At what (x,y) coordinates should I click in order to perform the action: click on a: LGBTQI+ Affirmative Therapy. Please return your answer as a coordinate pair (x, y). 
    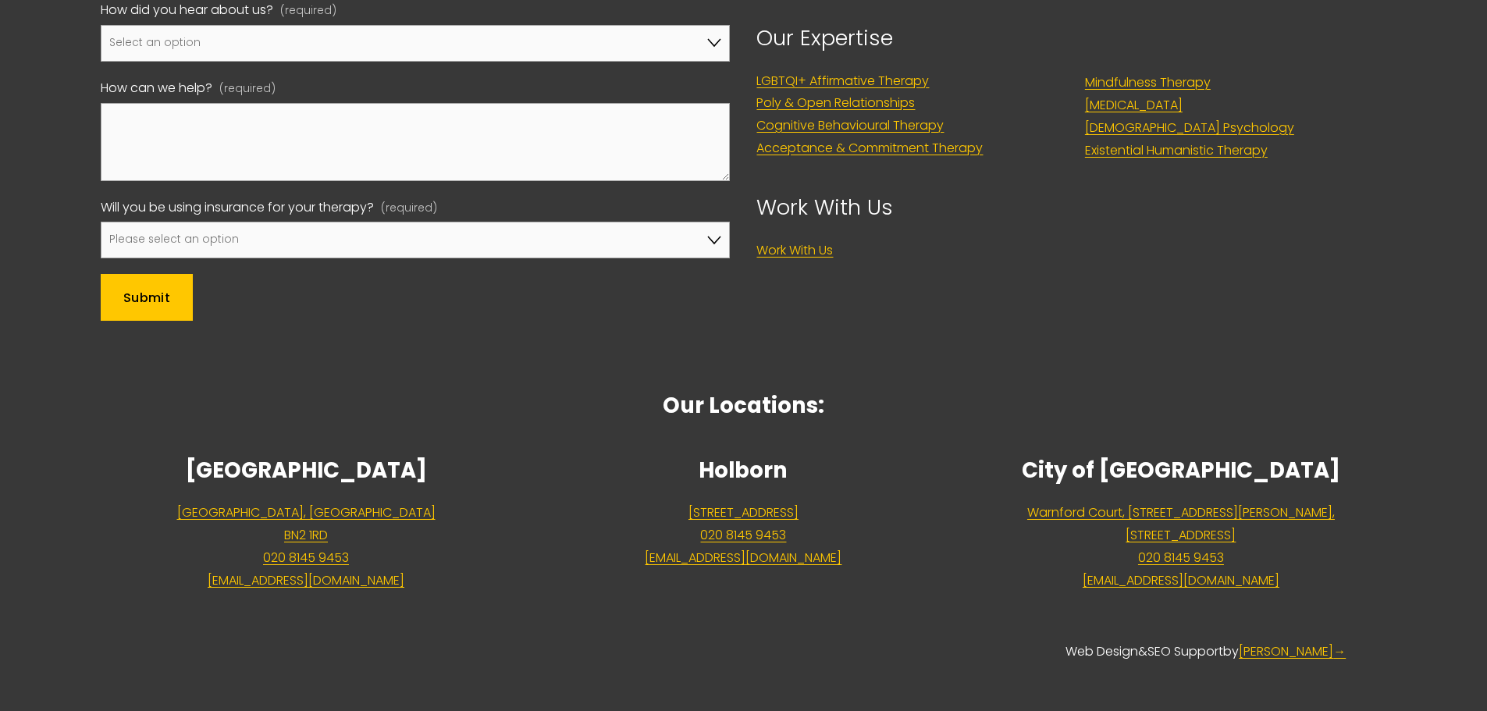
    Looking at the image, I should click on (842, 81).